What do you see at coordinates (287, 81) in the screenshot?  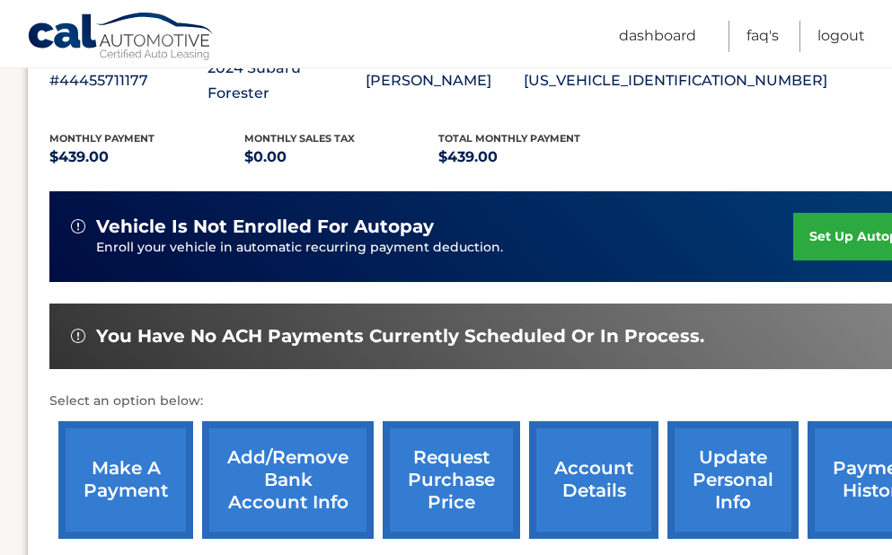 I see `p: 2024 Subaru Forester` at bounding box center [287, 81].